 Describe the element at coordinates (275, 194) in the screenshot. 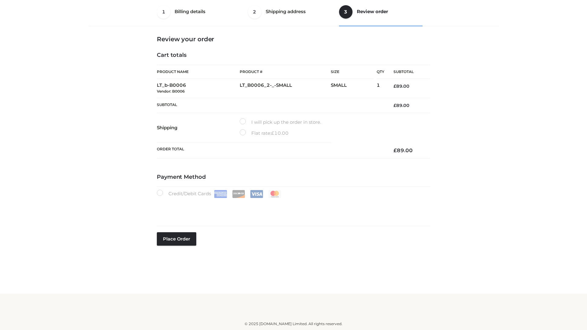

I see `img: Mastercard` at that location.